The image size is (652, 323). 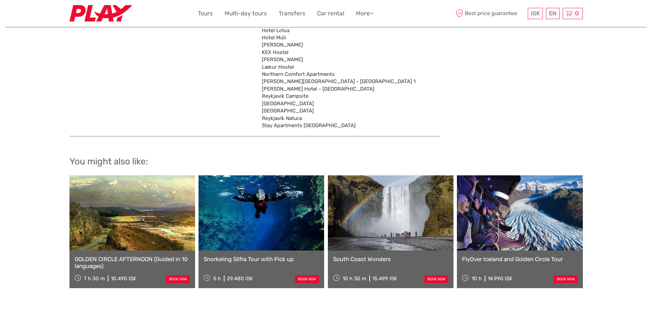 I want to click on span: 5 h, so click(x=217, y=279).